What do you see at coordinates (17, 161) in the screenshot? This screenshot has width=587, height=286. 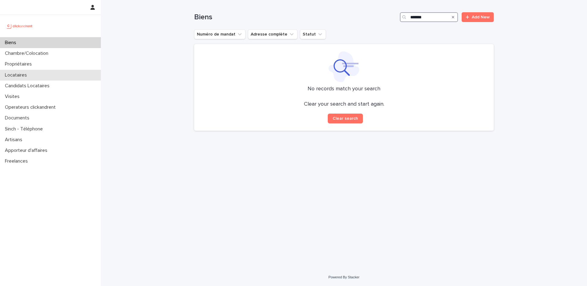 I see `p: Freelances` at bounding box center [17, 161].